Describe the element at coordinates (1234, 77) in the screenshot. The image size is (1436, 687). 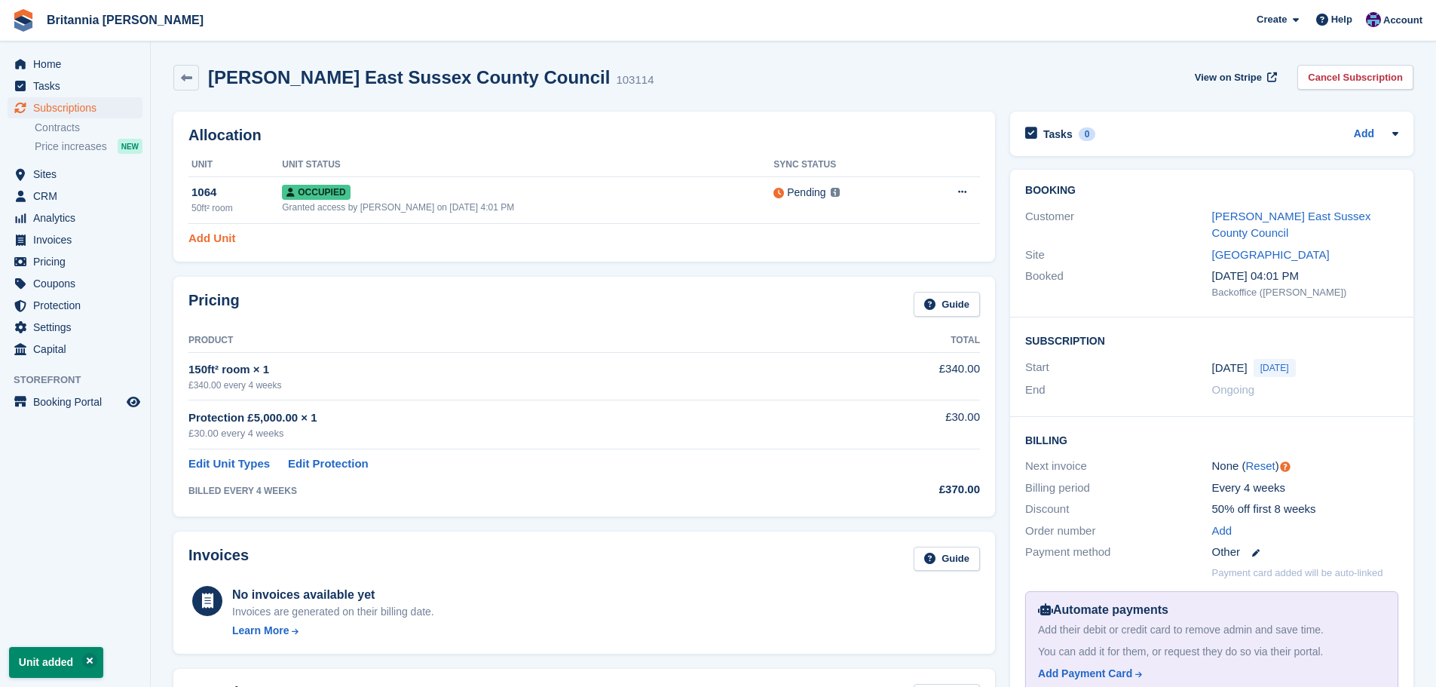
I see `a: View on Stripe` at that location.